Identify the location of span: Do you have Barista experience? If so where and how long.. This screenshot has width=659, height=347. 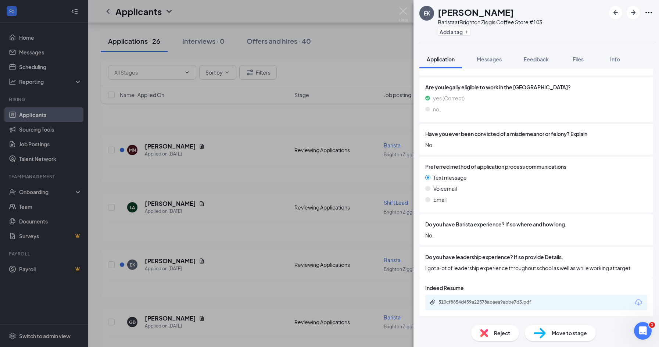
(496, 224).